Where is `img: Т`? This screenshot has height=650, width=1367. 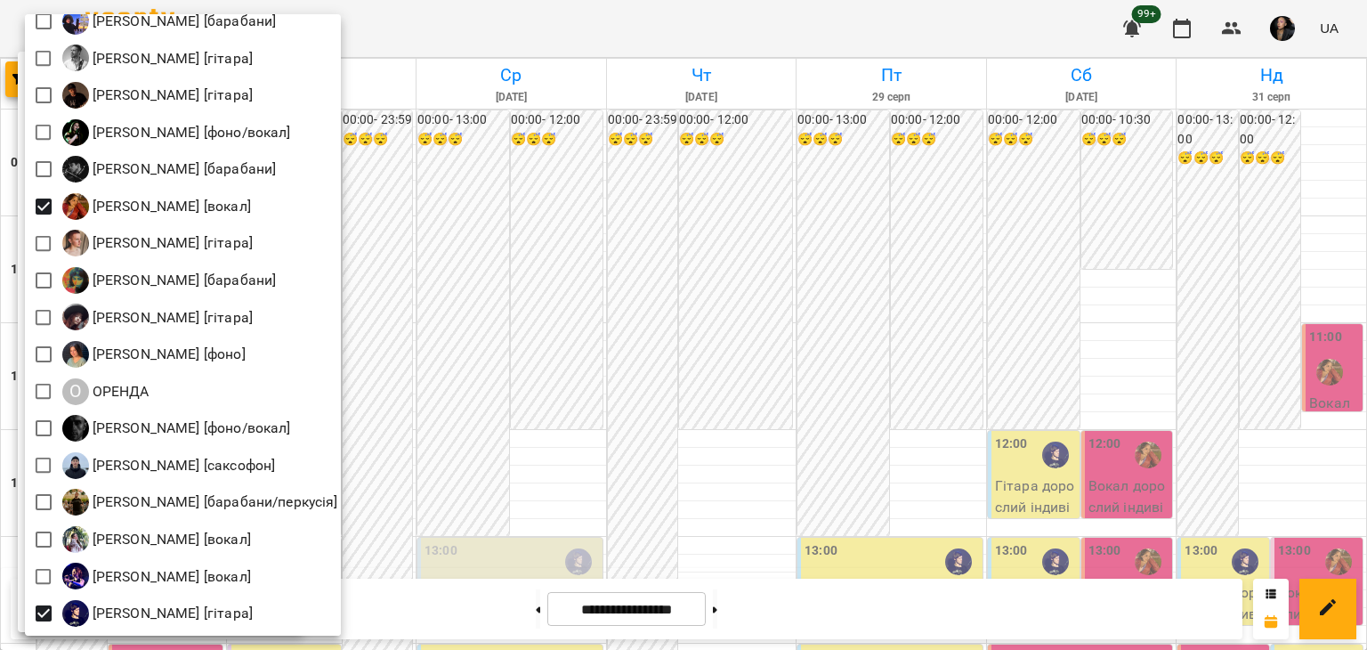 img: Т is located at coordinates (76, 539).